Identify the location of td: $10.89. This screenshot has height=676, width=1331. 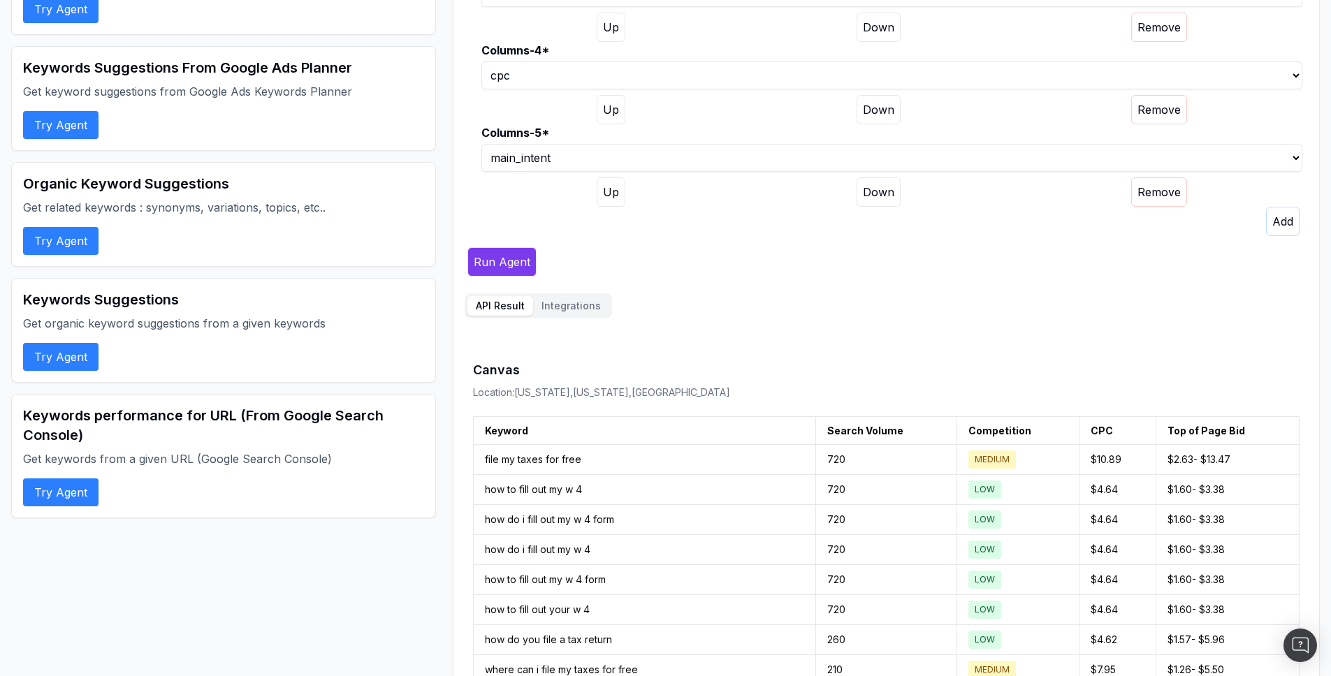
(1118, 460).